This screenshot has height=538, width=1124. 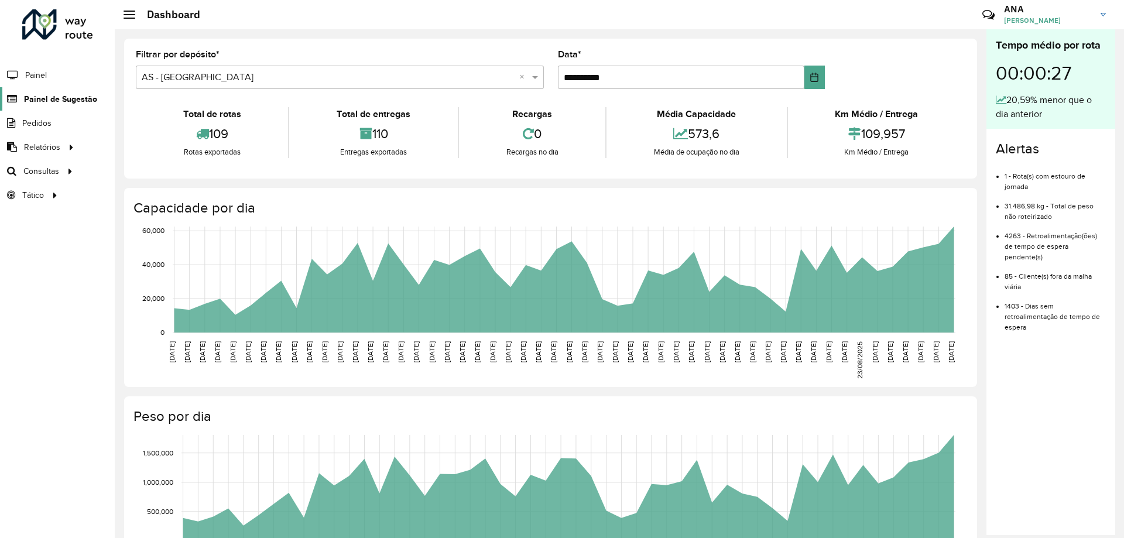 What do you see at coordinates (37, 123) in the screenshot?
I see `span: Pedidos` at bounding box center [37, 123].